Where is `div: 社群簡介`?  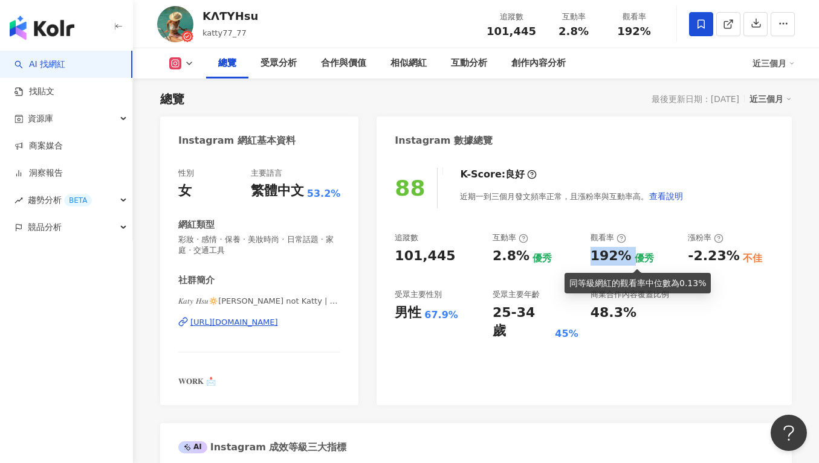
div: 社群簡介 is located at coordinates (196, 280).